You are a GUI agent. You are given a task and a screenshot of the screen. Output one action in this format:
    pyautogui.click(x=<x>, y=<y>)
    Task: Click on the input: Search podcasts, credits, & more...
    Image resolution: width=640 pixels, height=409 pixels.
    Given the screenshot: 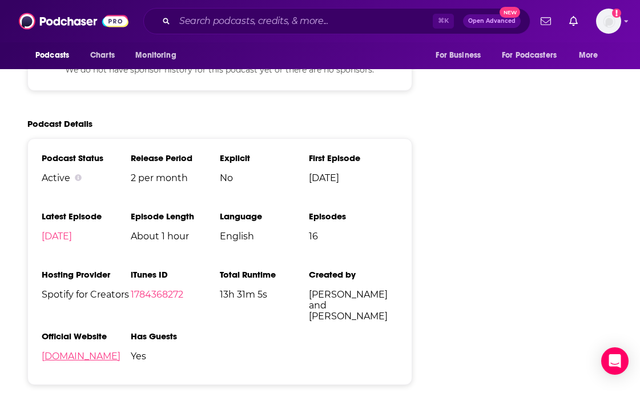 What is the action you would take?
    pyautogui.click(x=304, y=21)
    